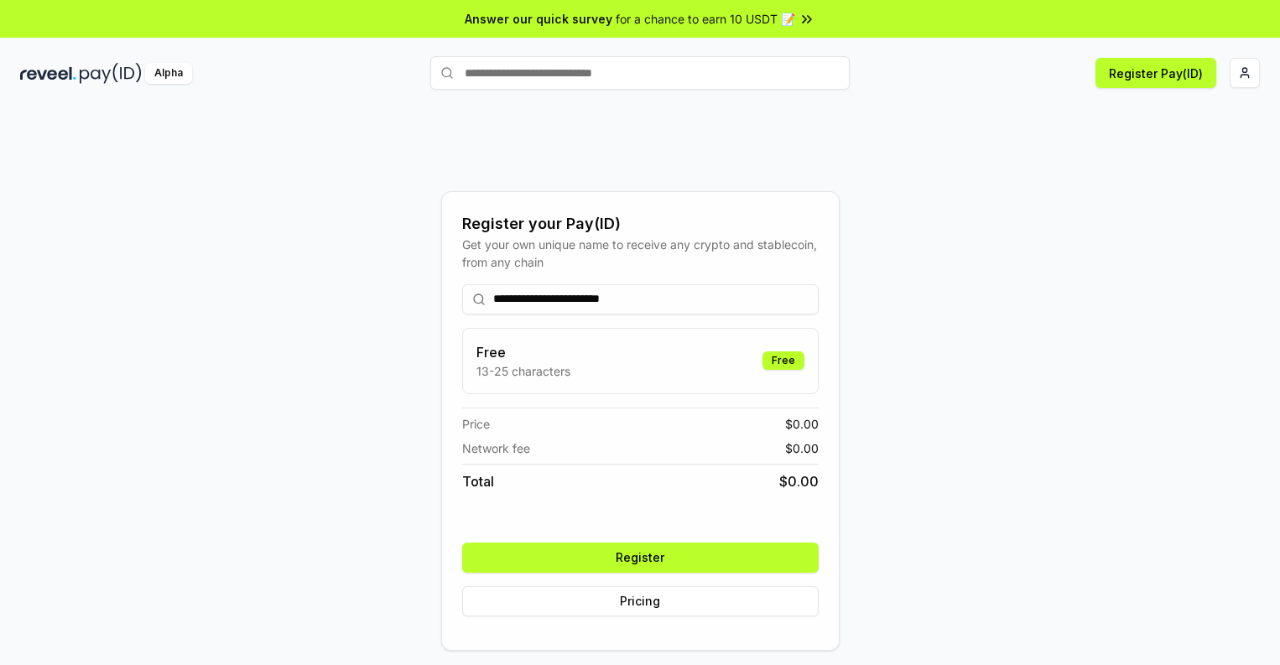 The image size is (1280, 665). I want to click on button: Register Pay(ID), so click(1156, 73).